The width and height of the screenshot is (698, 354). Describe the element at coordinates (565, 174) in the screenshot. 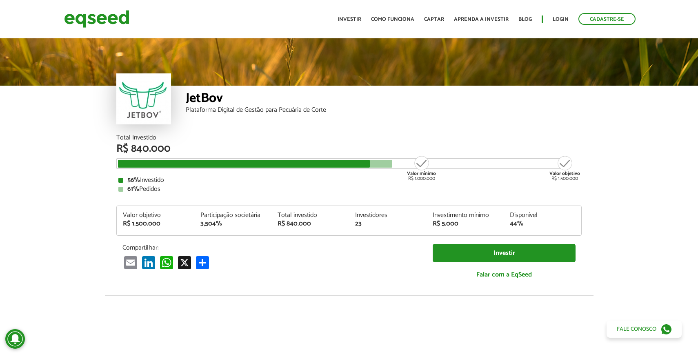

I see `strong: Valor objetivo` at that location.